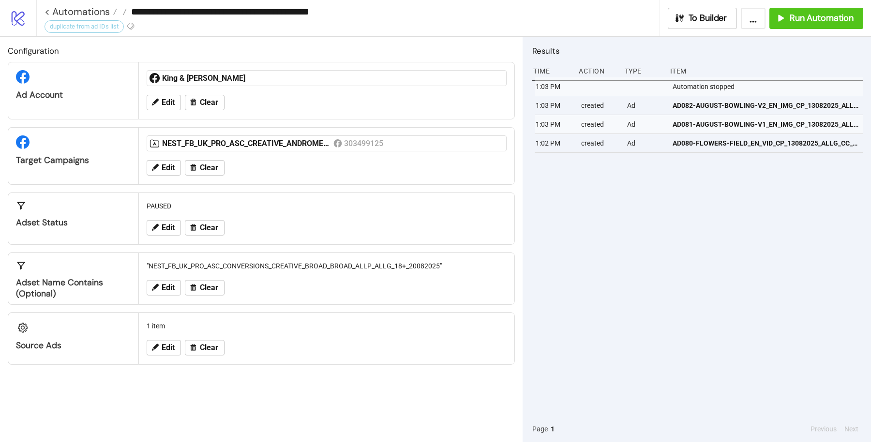 The image size is (871, 442). What do you see at coordinates (73, 345) in the screenshot?
I see `div: Source Ads` at bounding box center [73, 345].